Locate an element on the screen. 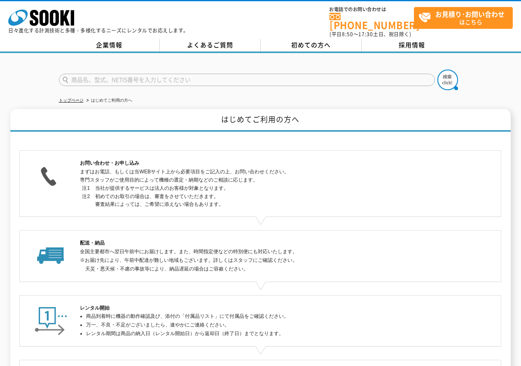  p: ※お届け先により、午前中配達が難しい地域もございます。詳しくはスタッフにご確認ください。 天災・悪天候・不慮の事故等により、納品遅延の場合はご容赦ください。 is located at coordinates (263, 265).